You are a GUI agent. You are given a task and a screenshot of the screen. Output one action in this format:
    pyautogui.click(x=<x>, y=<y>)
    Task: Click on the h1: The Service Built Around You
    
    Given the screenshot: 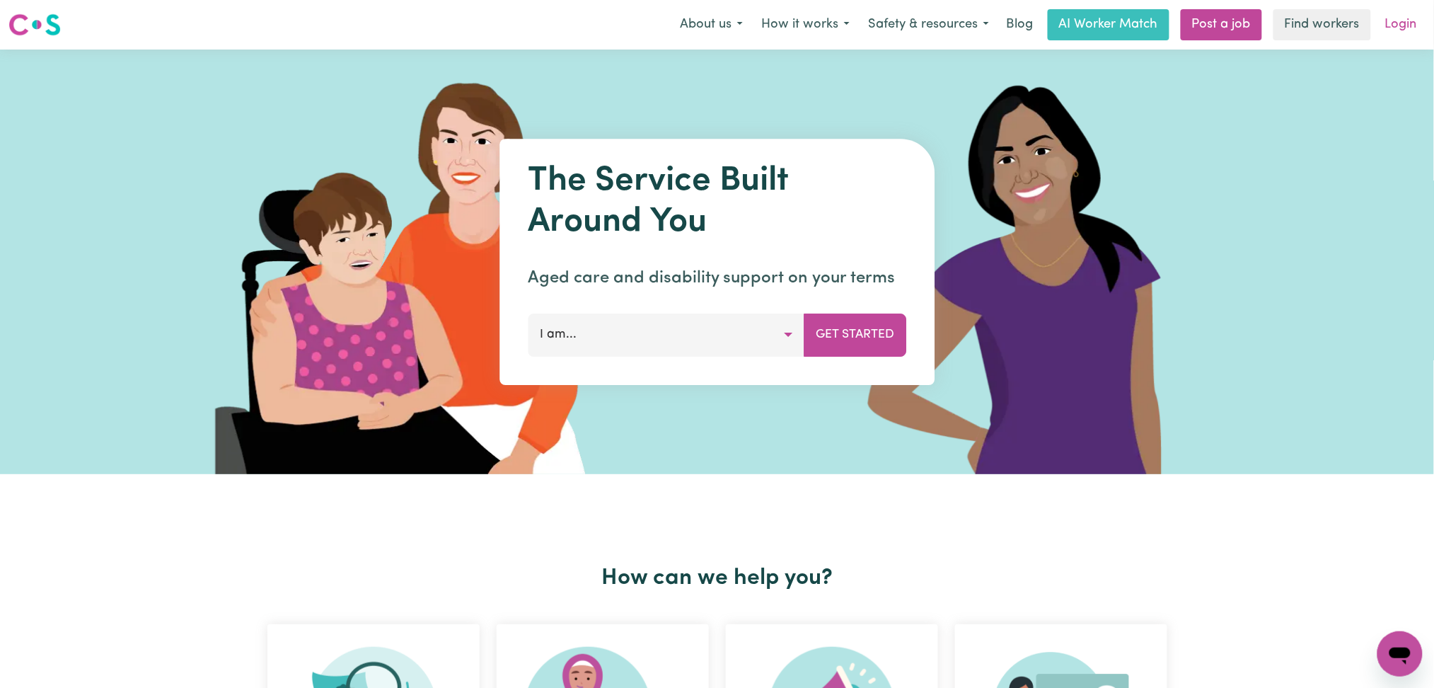 What is the action you would take?
    pyautogui.click(x=717, y=202)
    